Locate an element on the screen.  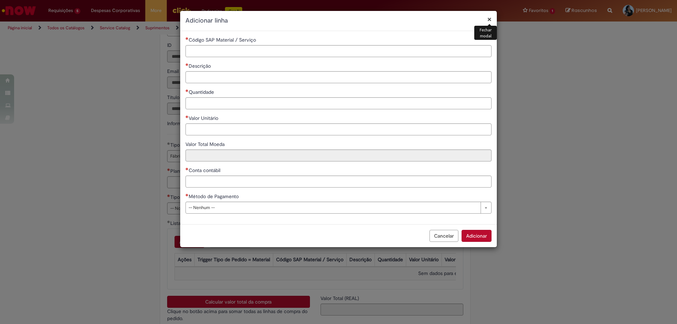
input: Conta contábil is located at coordinates (338, 181).